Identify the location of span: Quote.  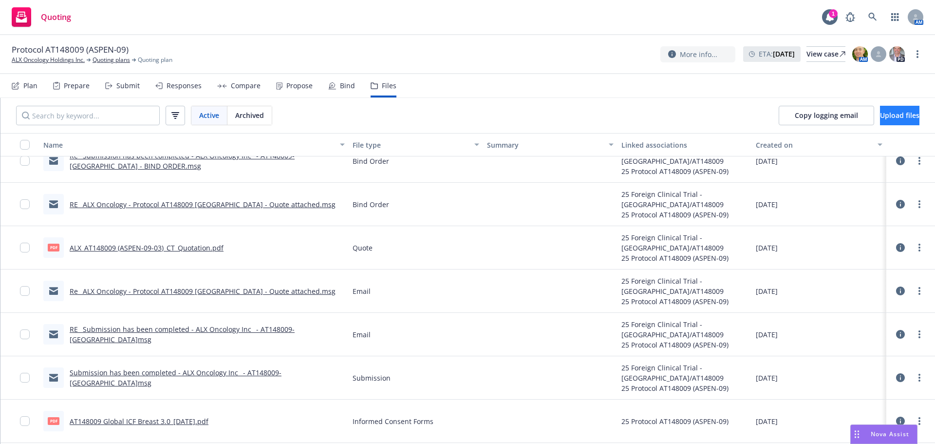
(362, 247).